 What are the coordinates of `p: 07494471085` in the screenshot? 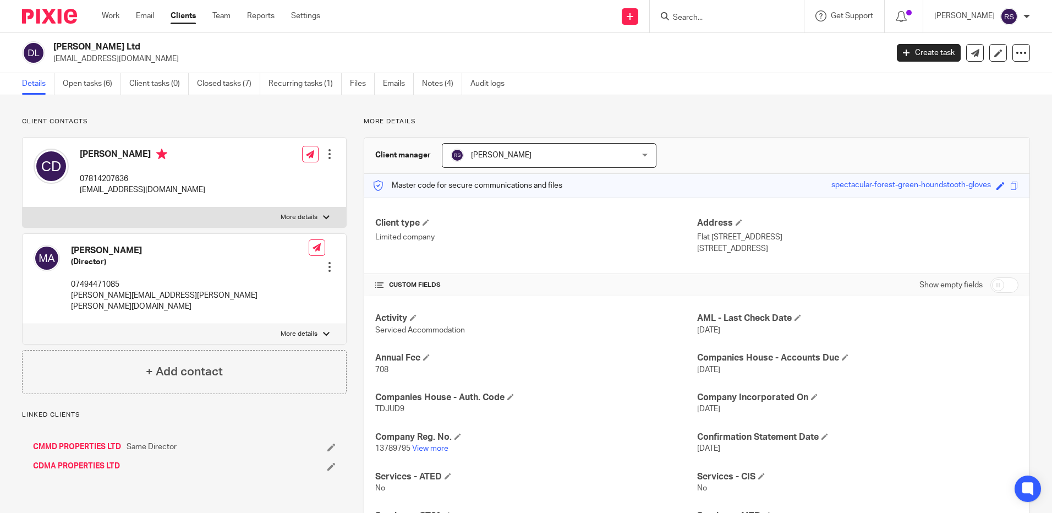 It's located at (190, 284).